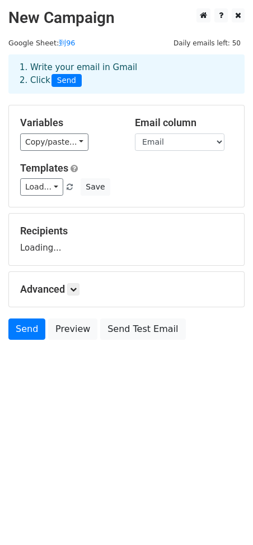 This screenshot has height=545, width=253. Describe the element at coordinates (27, 329) in the screenshot. I see `a: Send` at that location.